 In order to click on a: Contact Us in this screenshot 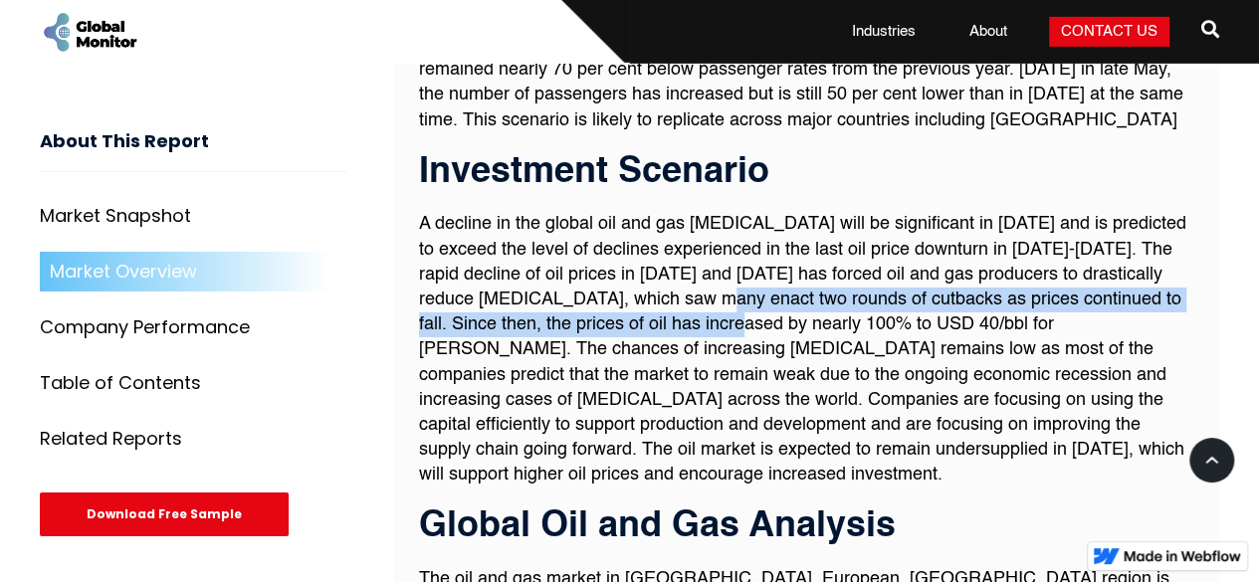, I will do `click(1108, 32)`.